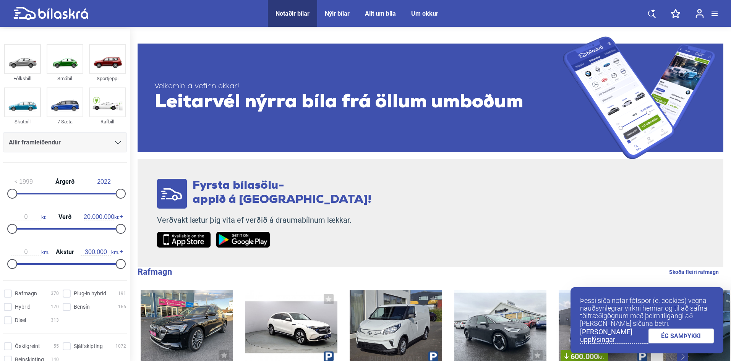 This screenshot has height=361, width=731. Describe the element at coordinates (65, 122) in the screenshot. I see `div: 7 Sæta` at that location.